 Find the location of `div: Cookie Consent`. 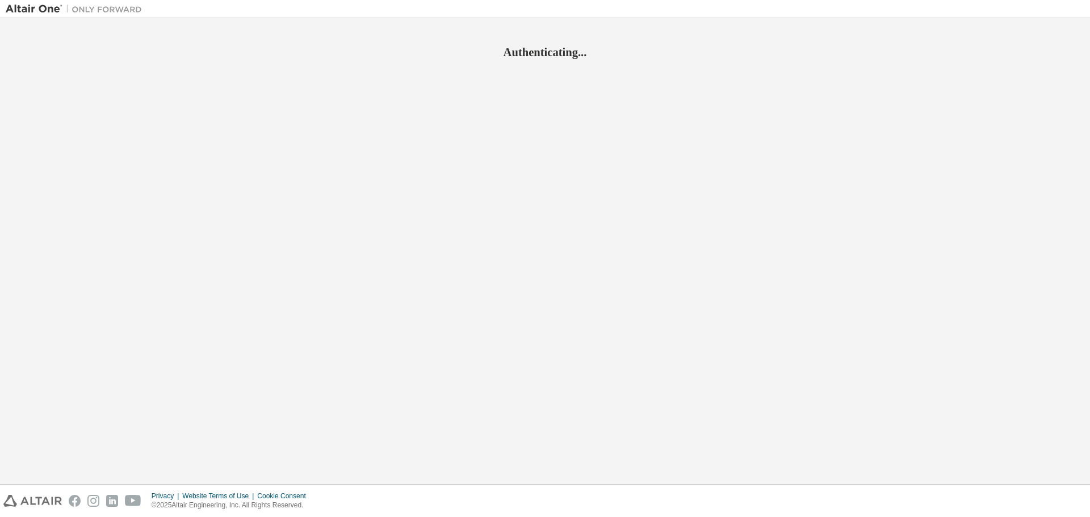

div: Cookie Consent is located at coordinates (284, 496).